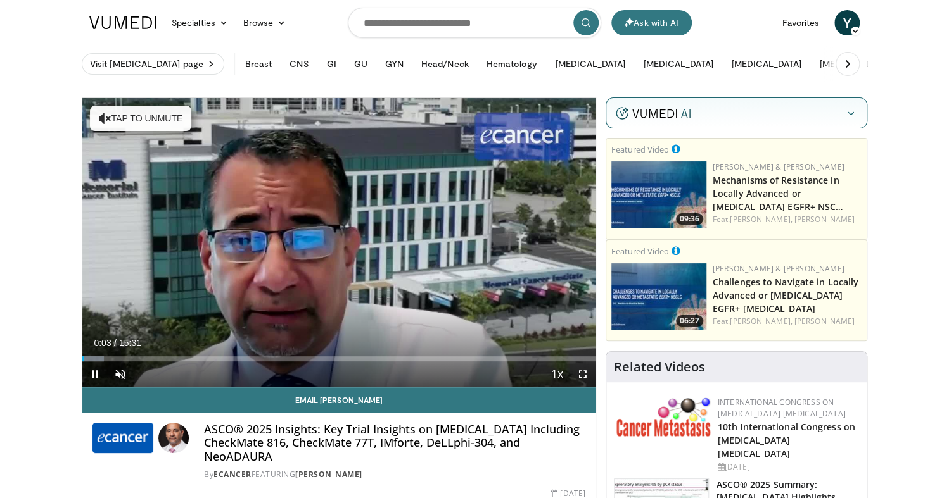 The image size is (949, 498). I want to click on button: Unmute, so click(120, 374).